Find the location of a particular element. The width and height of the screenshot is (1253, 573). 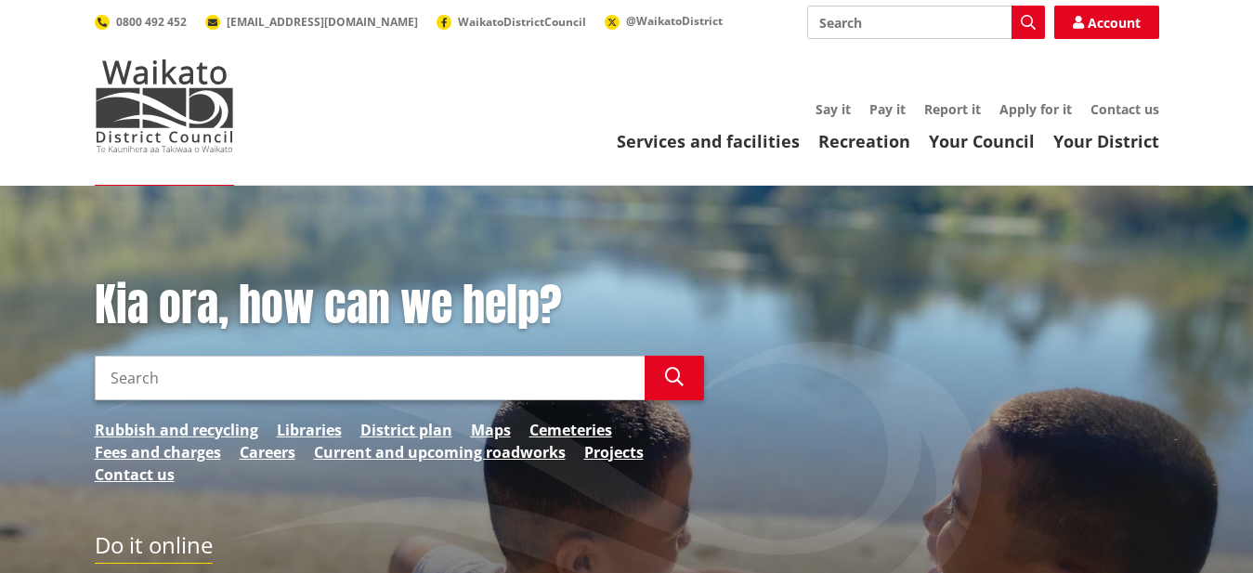

span: @WaikatoDistrict is located at coordinates (674, 20).